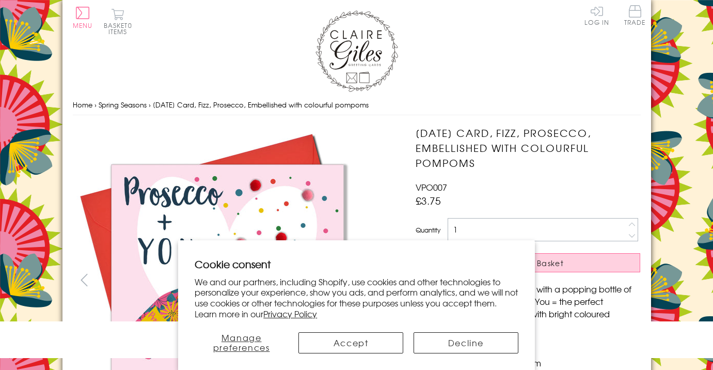 This screenshot has width=713, height=370. Describe the element at coordinates (356, 264) in the screenshot. I see `h2: Cookie consent` at that location.